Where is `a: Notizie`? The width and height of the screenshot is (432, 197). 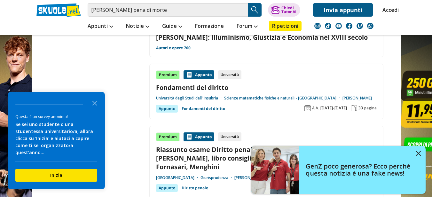
a: Notizie is located at coordinates (138, 27).